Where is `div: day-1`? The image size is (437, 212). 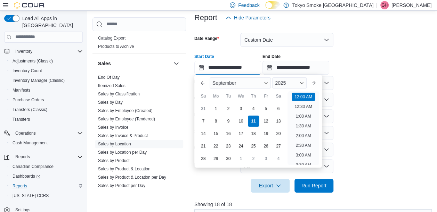 div: day-1 is located at coordinates (216, 109).